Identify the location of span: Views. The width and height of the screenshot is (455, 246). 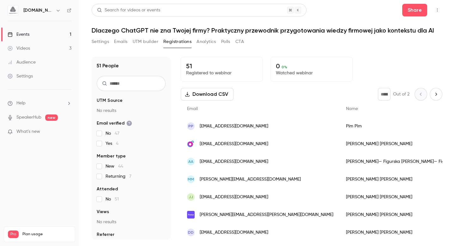
(103, 212).